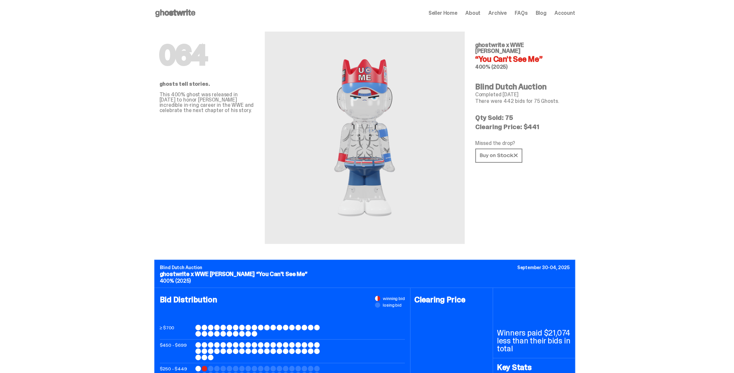 Image resolution: width=734 pixels, height=373 pixels. I want to click on h4: Key Stats, so click(533, 367).